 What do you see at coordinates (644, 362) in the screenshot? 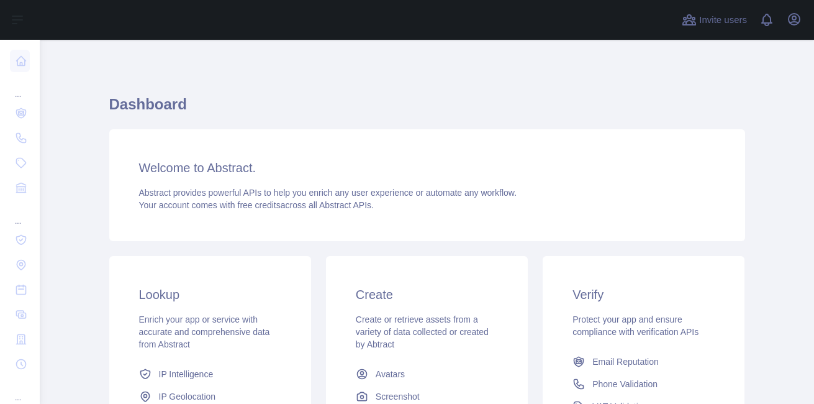
I see `a: Email Reputation` at bounding box center [644, 362].